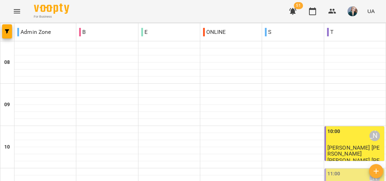 The width and height of the screenshot is (386, 181). Describe the element at coordinates (145, 32) in the screenshot. I see `p: E` at that location.